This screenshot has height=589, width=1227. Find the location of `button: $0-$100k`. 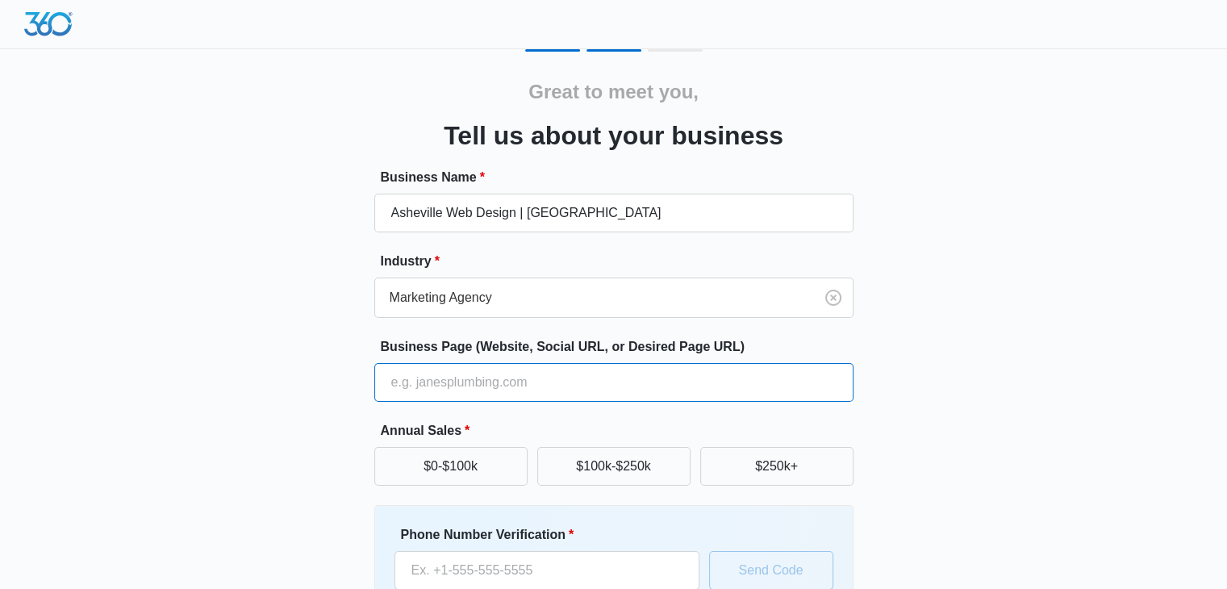

button: $0-$100k is located at coordinates (451, 466).